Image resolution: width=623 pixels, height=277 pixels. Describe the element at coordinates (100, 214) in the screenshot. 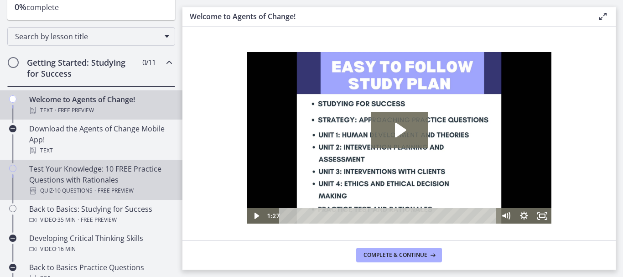

I see `div: Back to Basics: Studying for Success` at that location.